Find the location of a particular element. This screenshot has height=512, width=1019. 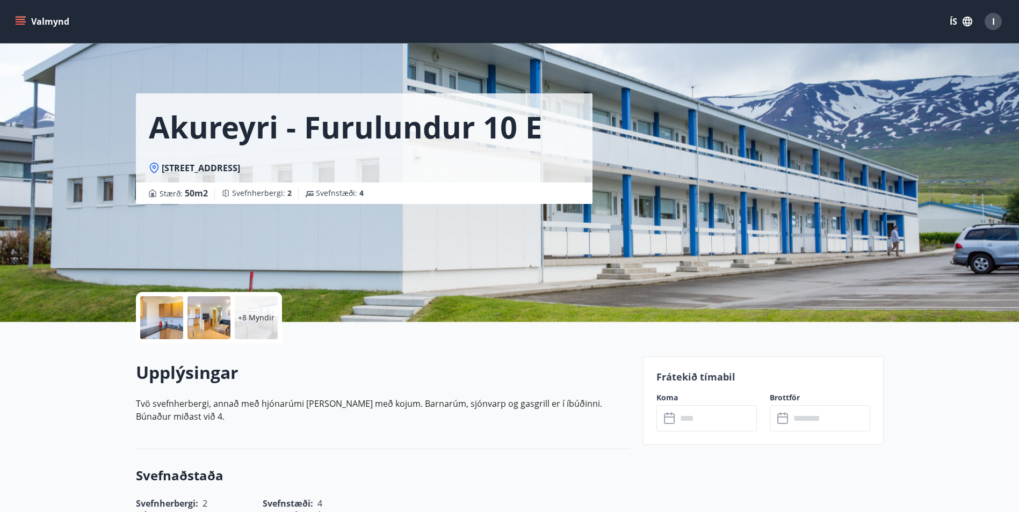

label: Brottför is located at coordinates (819, 398).